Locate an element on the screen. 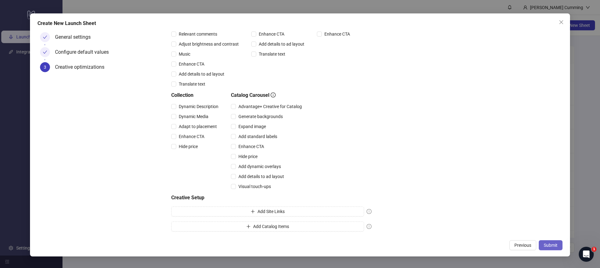  span: Submit is located at coordinates (550, 245).